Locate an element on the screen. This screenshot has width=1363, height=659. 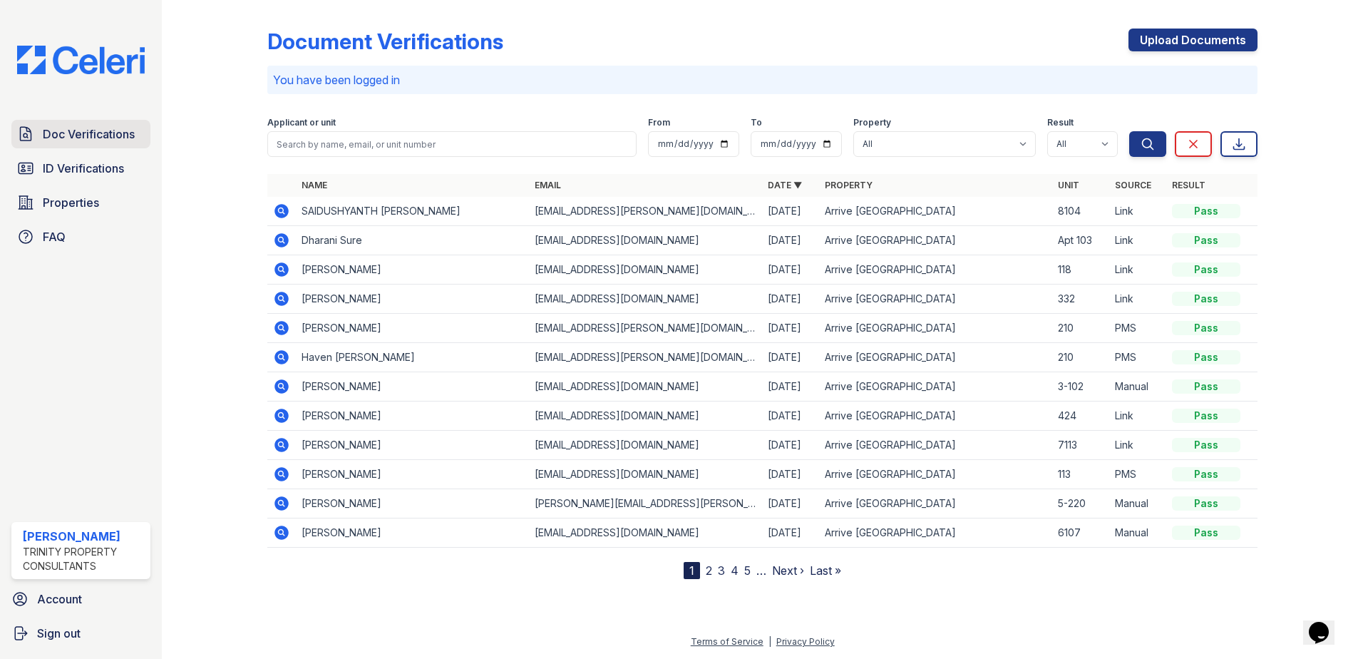
a: Property is located at coordinates (848, 185).